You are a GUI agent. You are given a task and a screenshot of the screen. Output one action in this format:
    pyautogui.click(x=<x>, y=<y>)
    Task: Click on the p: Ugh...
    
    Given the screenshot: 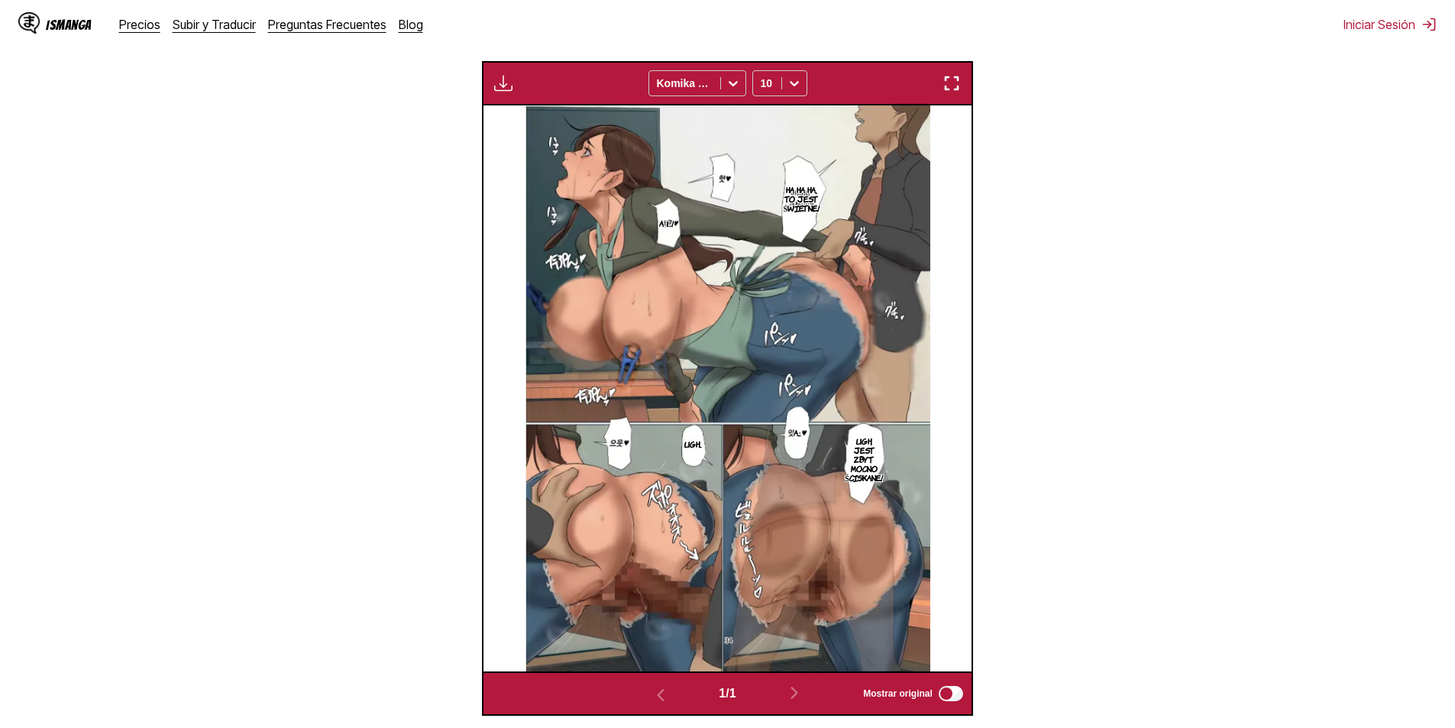 What is the action you would take?
    pyautogui.click(x=693, y=444)
    